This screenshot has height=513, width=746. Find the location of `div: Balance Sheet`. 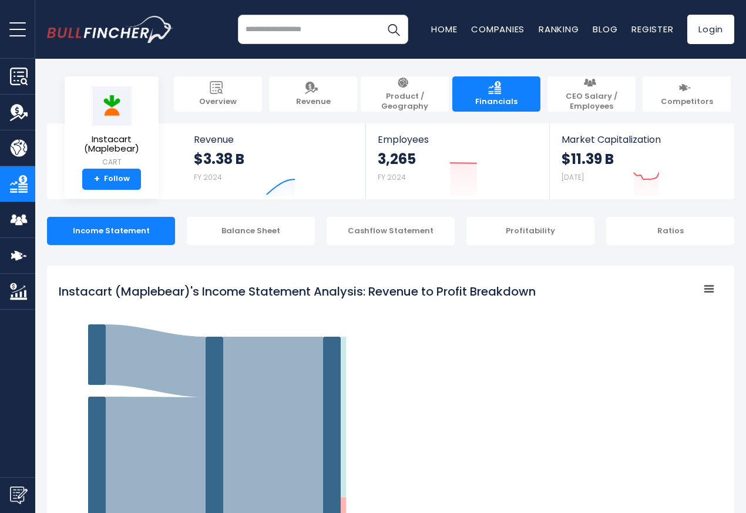

div: Balance Sheet is located at coordinates (251, 231).